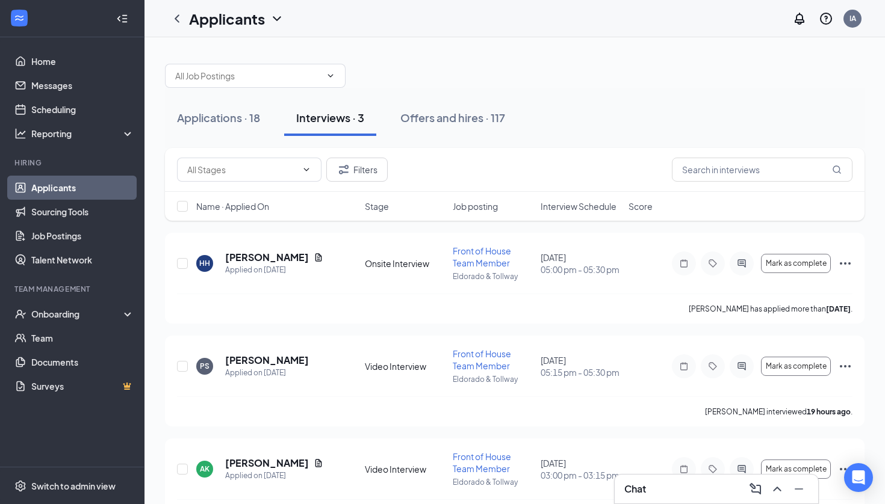  Describe the element at coordinates (799, 489) in the screenshot. I see `button: Minimize` at that location.